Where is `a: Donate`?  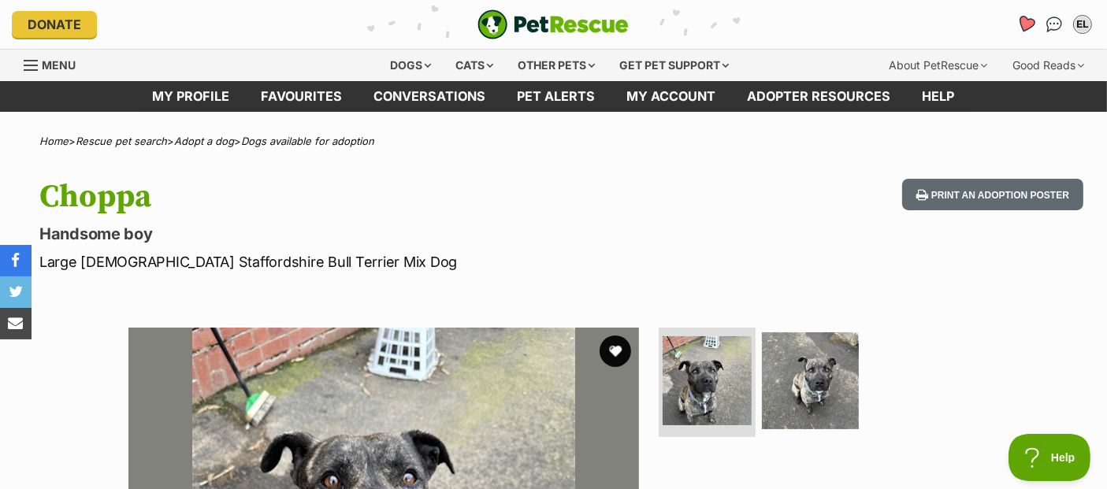
a: Donate is located at coordinates (54, 24).